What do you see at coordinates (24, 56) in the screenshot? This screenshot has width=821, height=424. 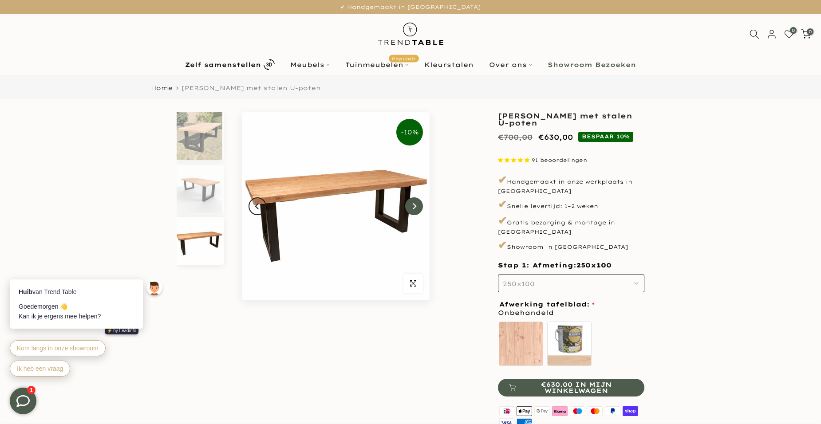 I see `strong: Huib` at bounding box center [24, 56].